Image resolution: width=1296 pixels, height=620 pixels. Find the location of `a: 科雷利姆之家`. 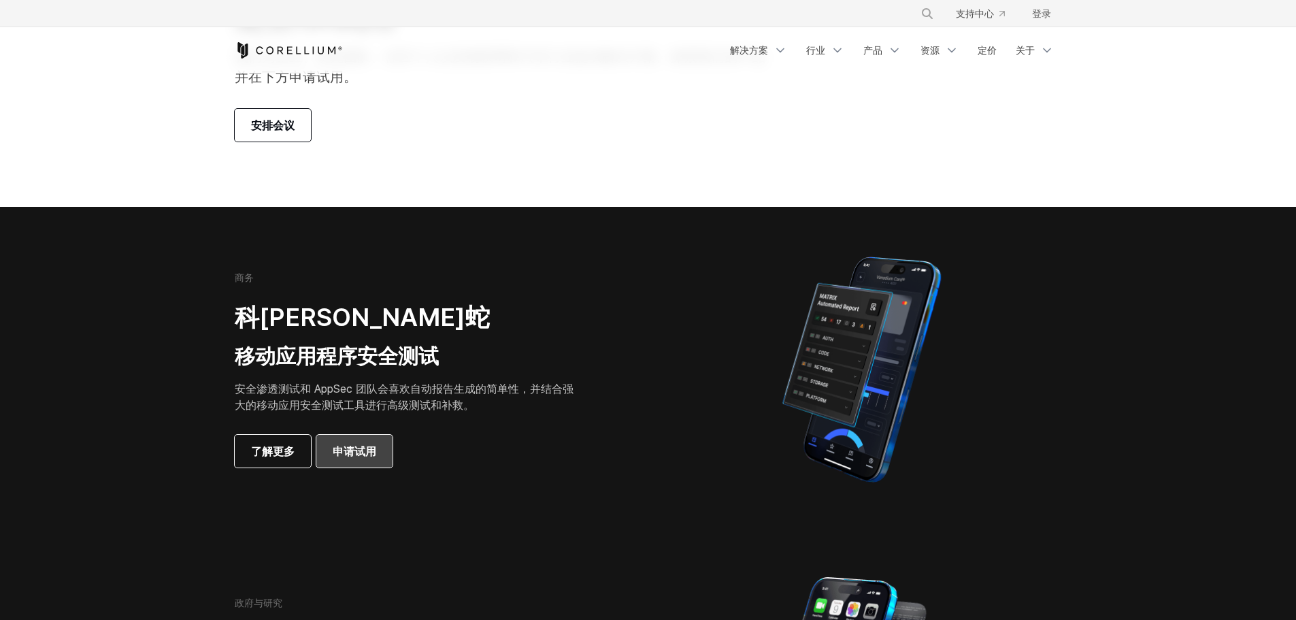

a: 科雷利姆之家 is located at coordinates (288, 50).